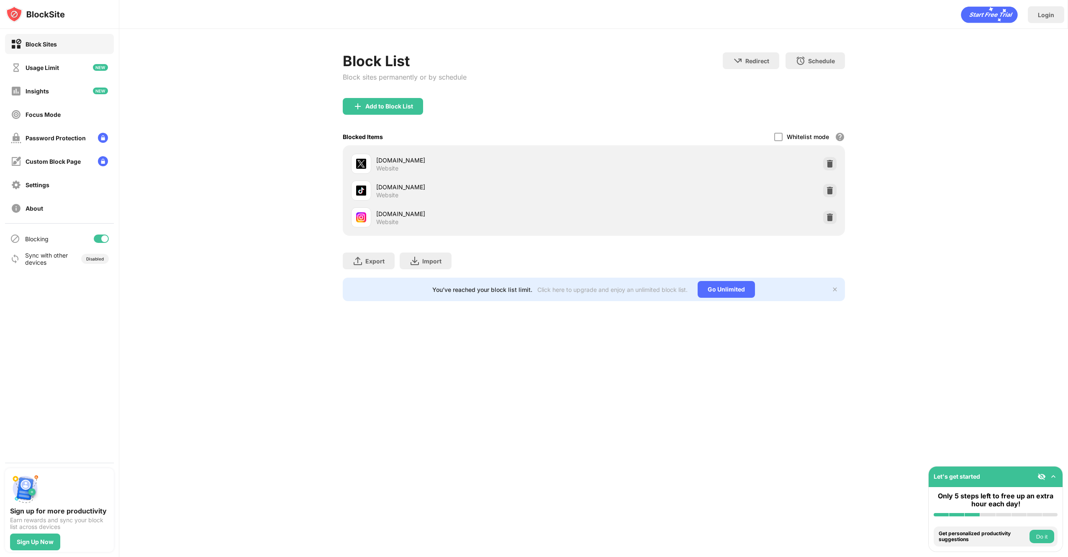 This screenshot has width=1068, height=557. I want to click on div: Block Sites, so click(41, 44).